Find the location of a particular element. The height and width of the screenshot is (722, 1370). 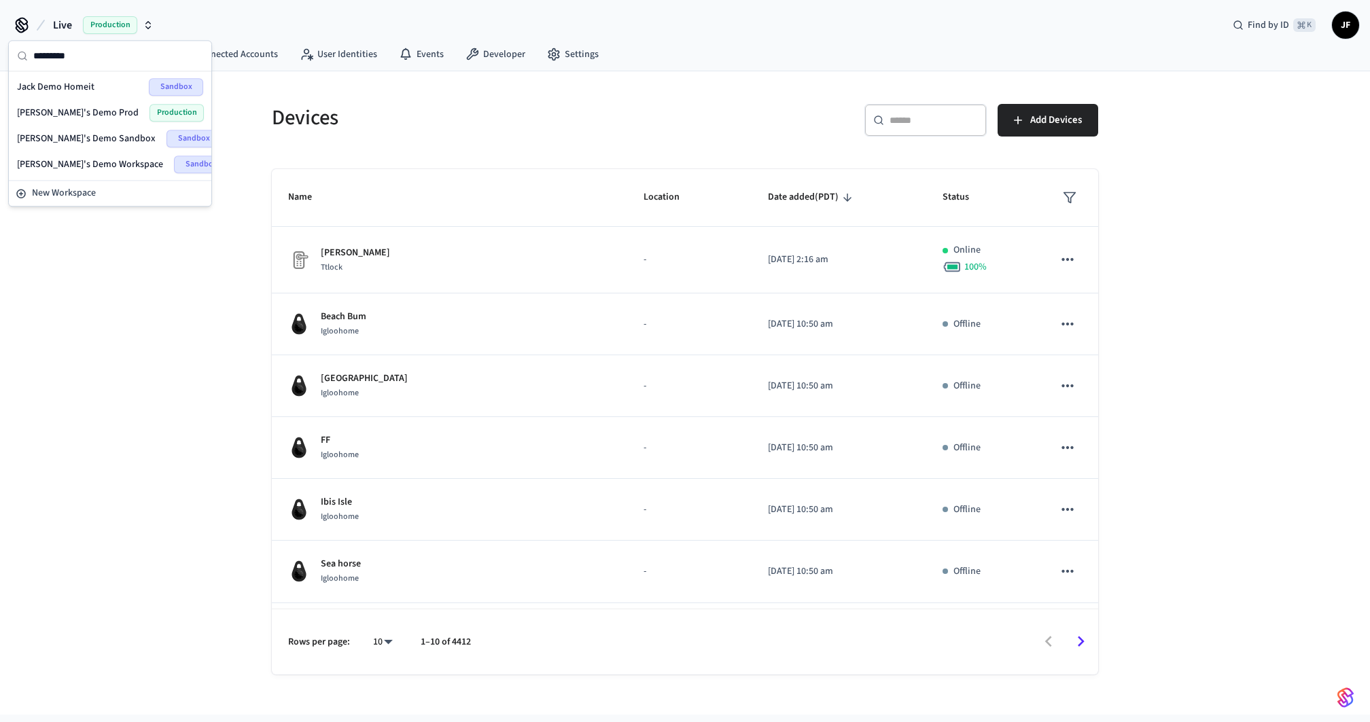

span: Ttlock is located at coordinates (332, 267).